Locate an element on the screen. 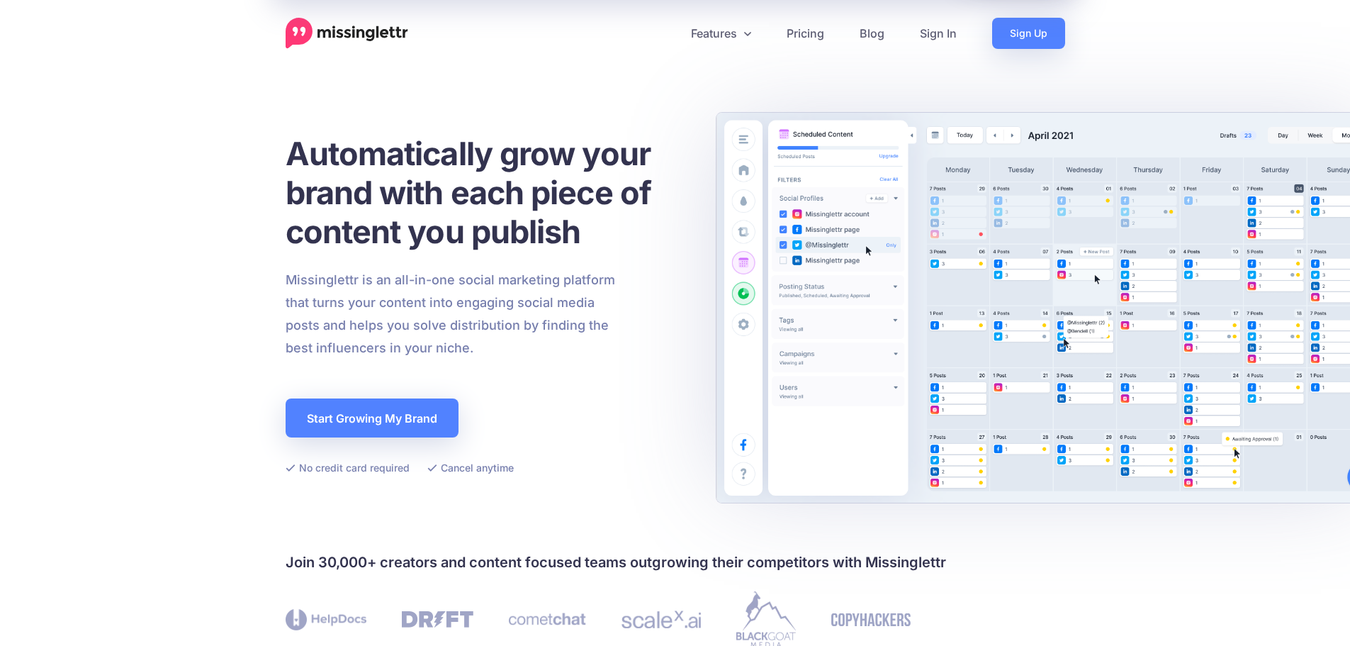 The image size is (1350, 646). a: Pricing is located at coordinates (805, 33).